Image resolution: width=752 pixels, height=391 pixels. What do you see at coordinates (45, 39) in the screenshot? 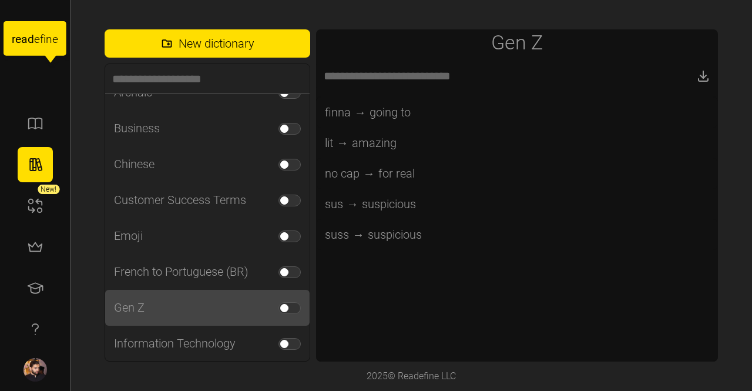
I see `tspan: i` at bounding box center [45, 39].